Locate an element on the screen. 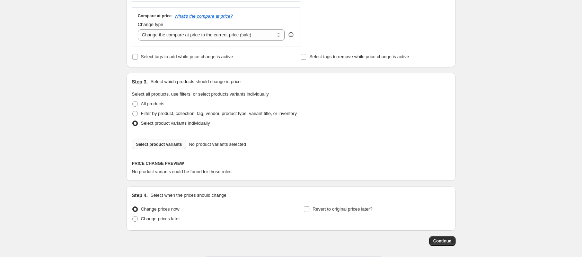  div: help is located at coordinates (291, 35).